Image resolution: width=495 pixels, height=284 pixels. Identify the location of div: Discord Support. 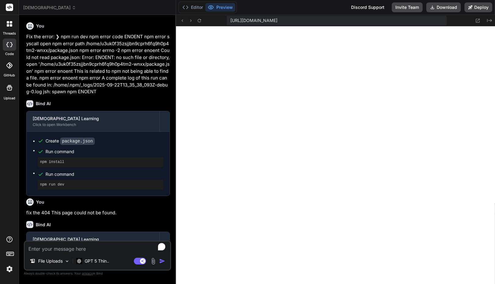
(368, 7).